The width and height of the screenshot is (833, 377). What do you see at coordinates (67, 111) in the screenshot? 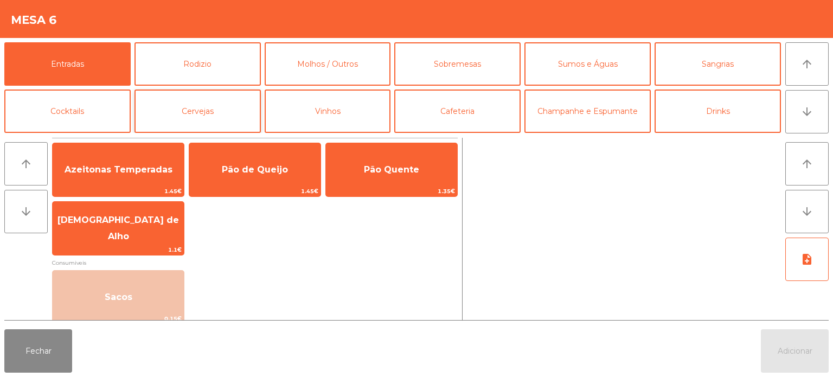
I see `button: Cocktails` at bounding box center [67, 111].